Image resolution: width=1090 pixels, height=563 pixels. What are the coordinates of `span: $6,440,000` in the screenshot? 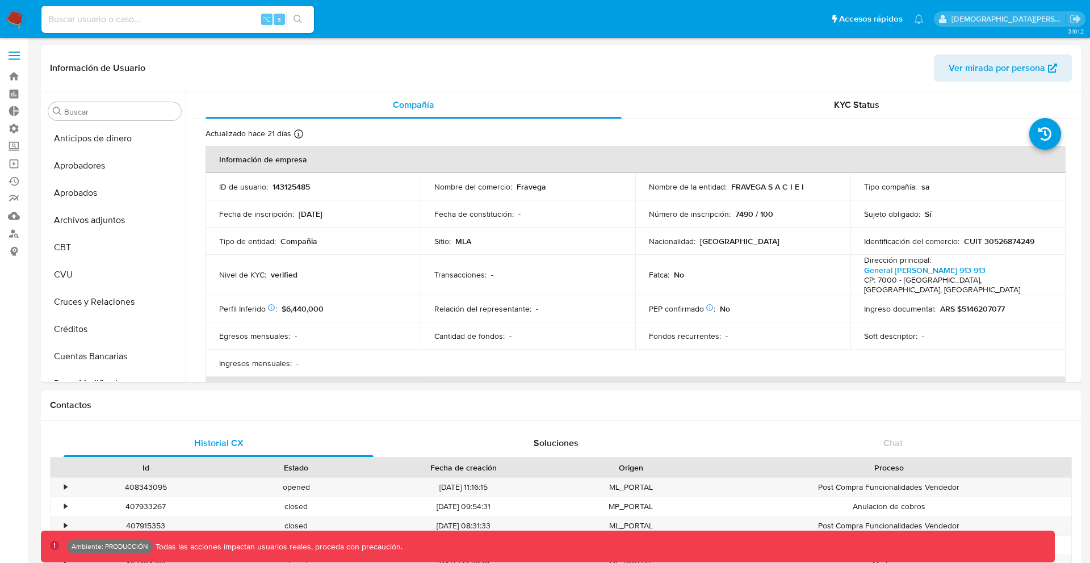 It's located at (303, 309).